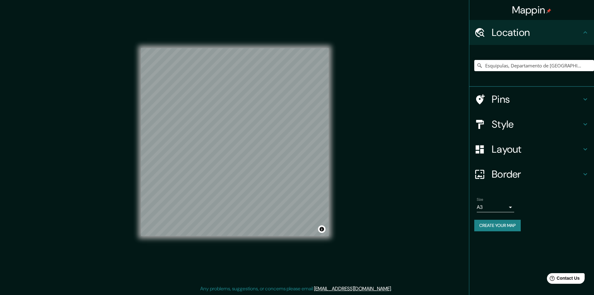 The width and height of the screenshot is (594, 295). I want to click on h4: Location, so click(536, 32).